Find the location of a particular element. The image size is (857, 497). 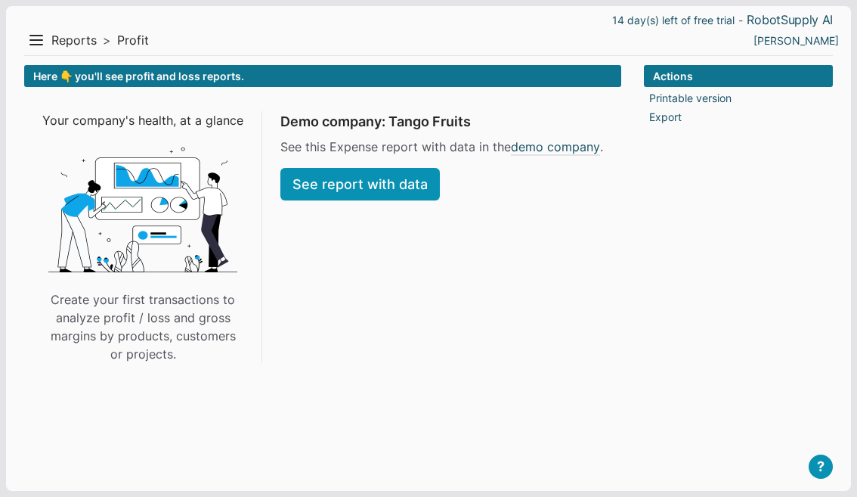

span: Profit is located at coordinates (133, 40).